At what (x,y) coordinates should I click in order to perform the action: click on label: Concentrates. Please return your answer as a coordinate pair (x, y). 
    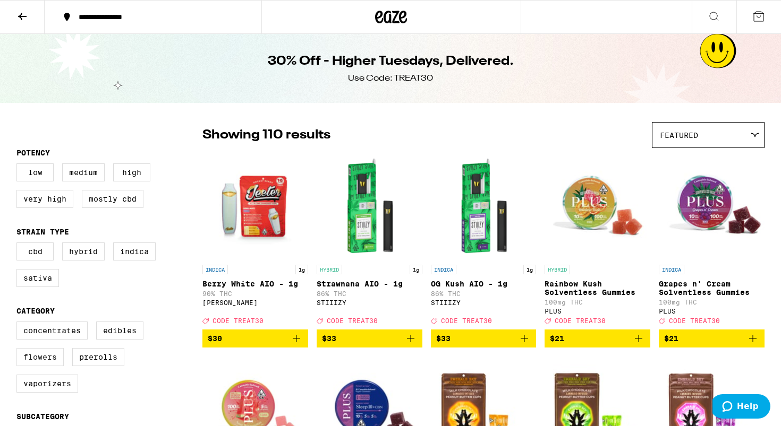
    Looking at the image, I should click on (52, 331).